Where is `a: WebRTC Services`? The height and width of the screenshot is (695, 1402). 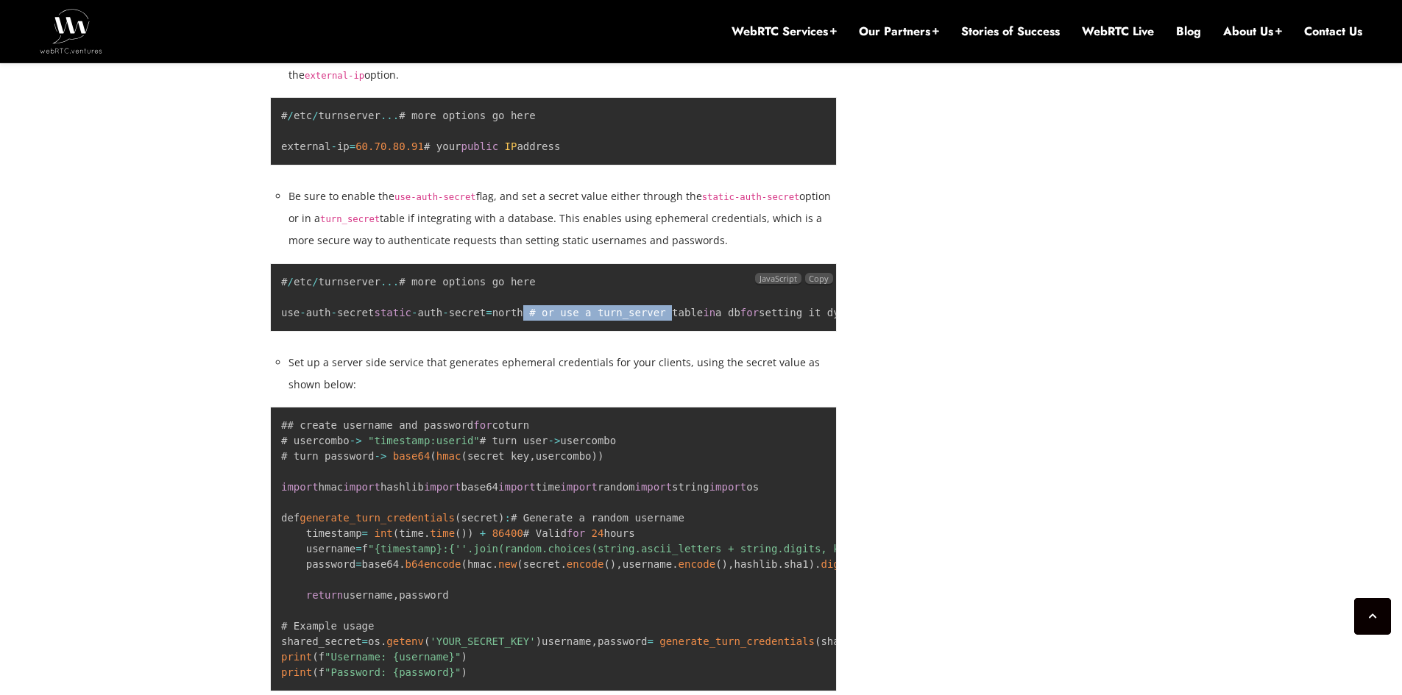
a: WebRTC Services is located at coordinates (784, 32).